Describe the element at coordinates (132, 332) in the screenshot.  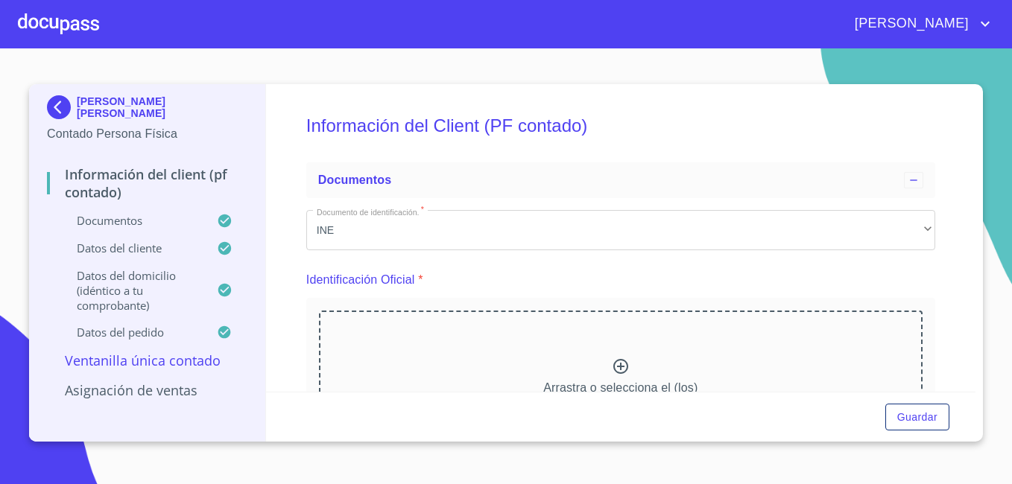
I see `p: Datos del pedido` at that location.